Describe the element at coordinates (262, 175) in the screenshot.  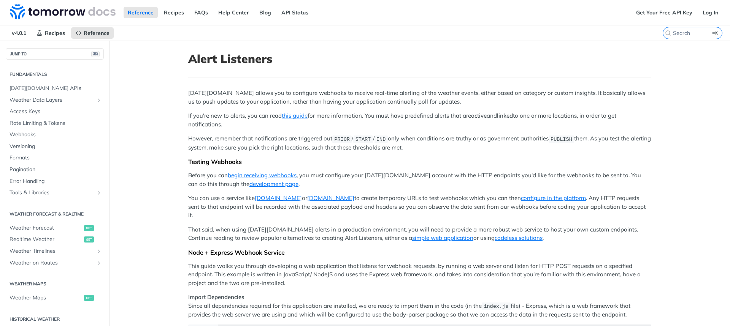
I see `a: begin receiving webhooks` at that location.